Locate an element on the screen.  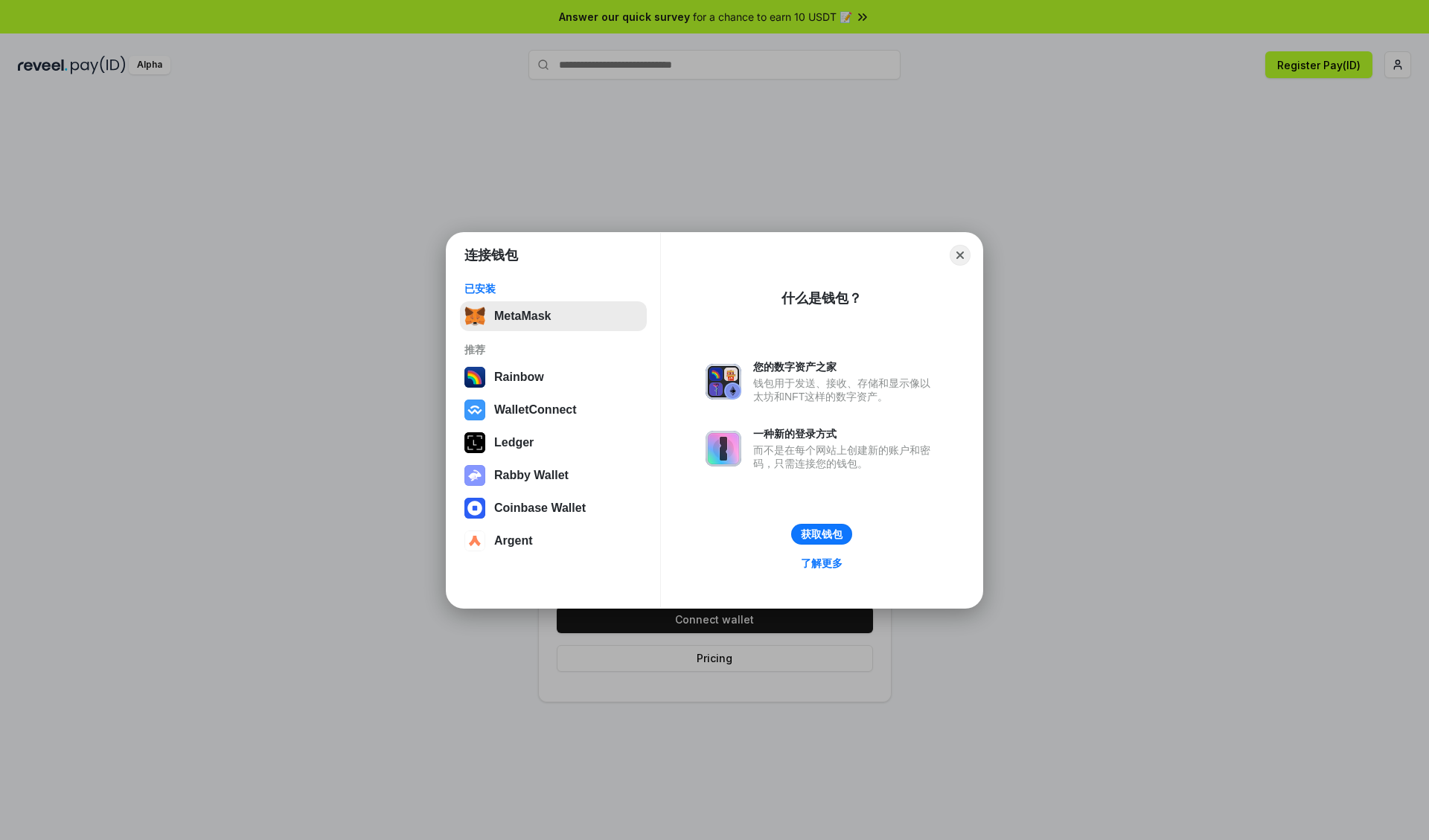
div: Ledger is located at coordinates (514, 443).